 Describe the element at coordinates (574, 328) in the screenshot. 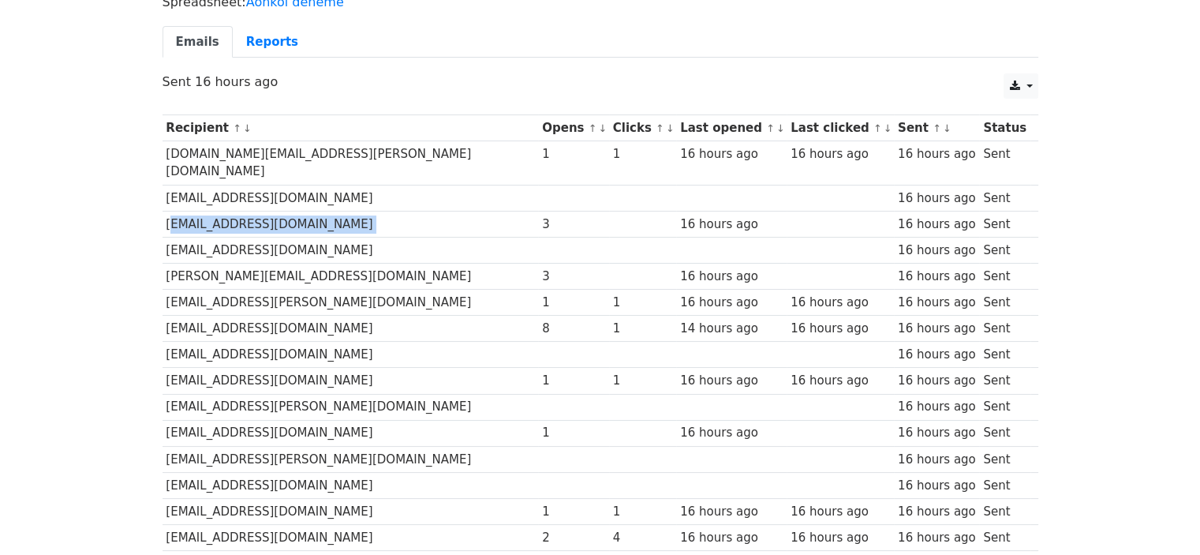

I see `div: 8` at that location.